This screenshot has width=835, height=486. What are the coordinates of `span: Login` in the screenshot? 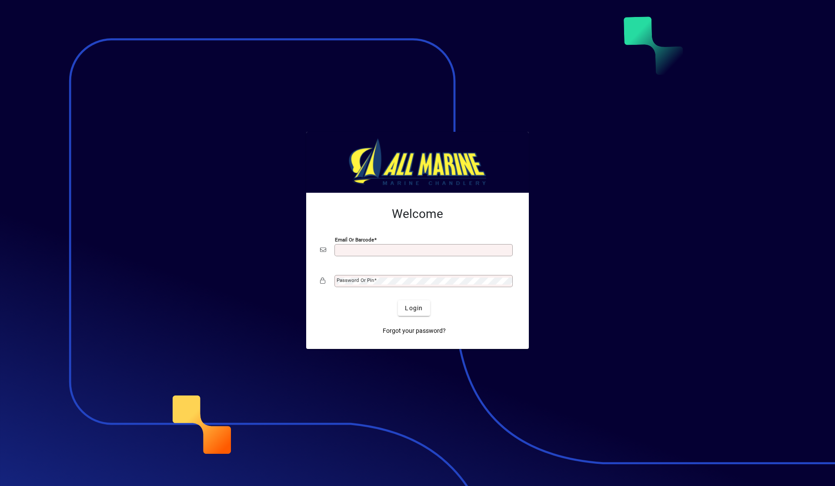 It's located at (414, 308).